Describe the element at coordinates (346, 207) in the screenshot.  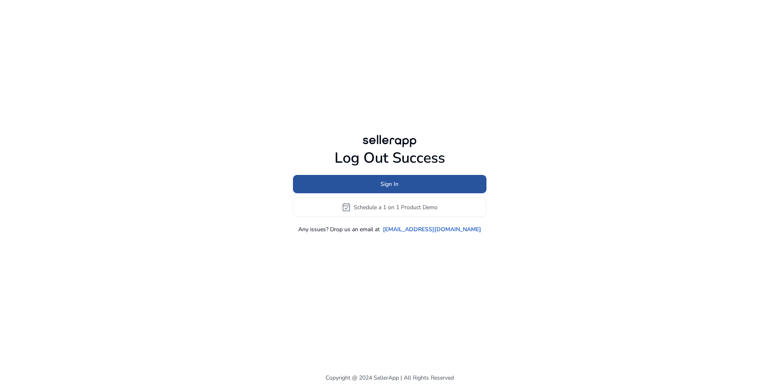
I see `span: event_available` at that location.